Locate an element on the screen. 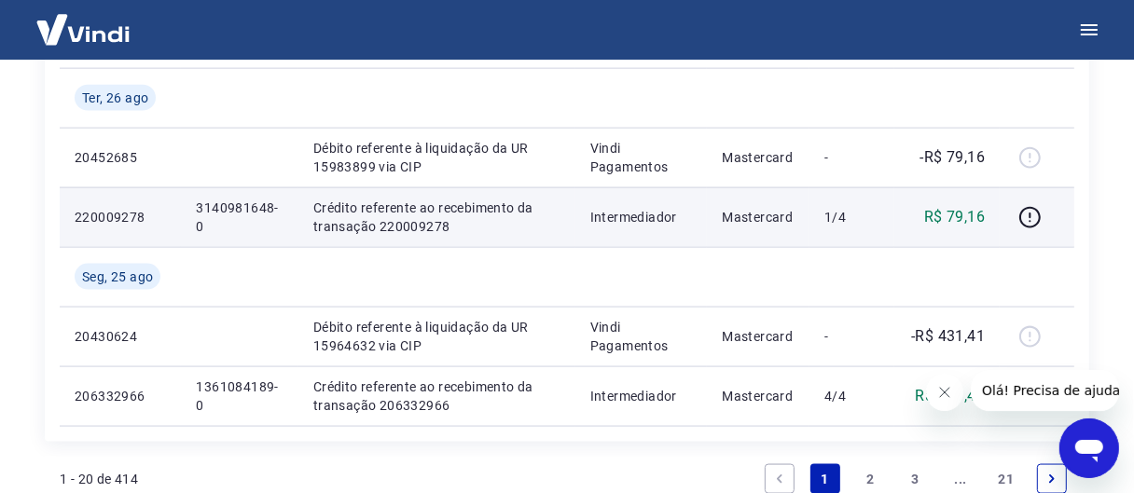 This screenshot has width=1134, height=493. p: 4/4 is located at coordinates (851, 396).